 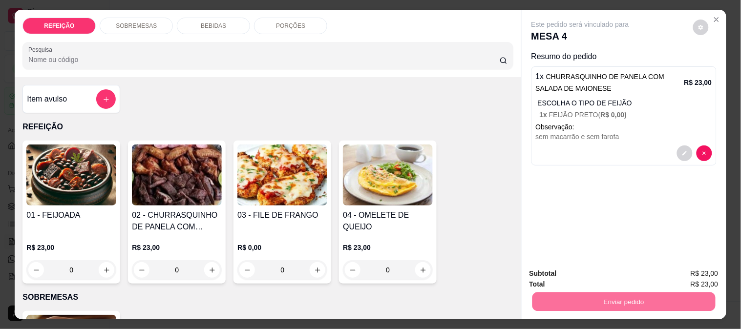 What do you see at coordinates (544, 115) in the screenshot?
I see `span: 1 x` at bounding box center [544, 115].